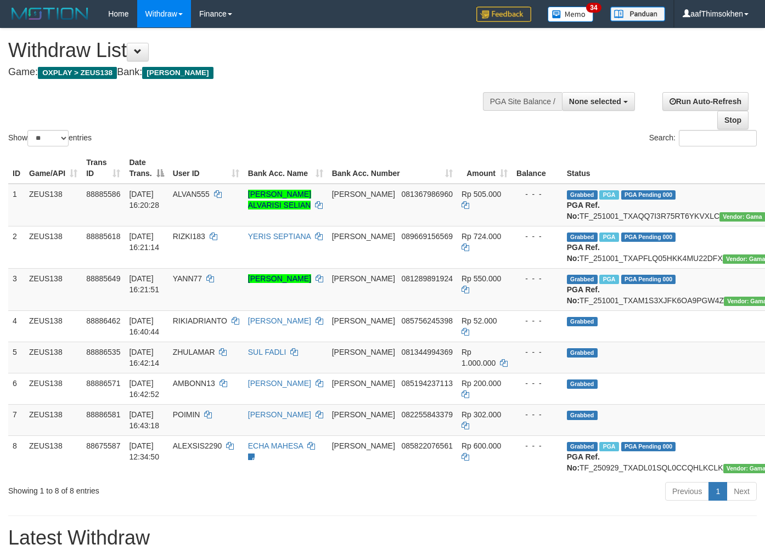  I want to click on span: OXPLAY > ZEUS138, so click(77, 73).